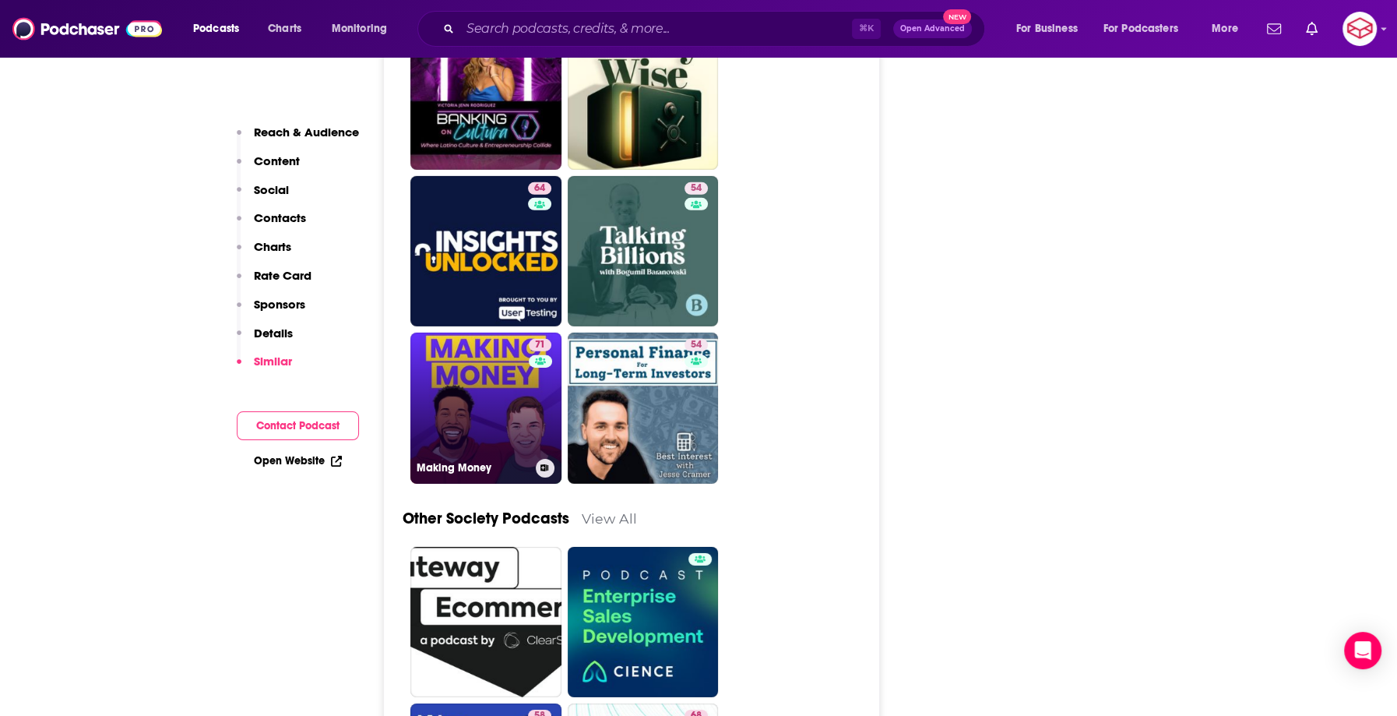  What do you see at coordinates (656, 29) in the screenshot?
I see `input: Search podcasts, credits, & more...` at bounding box center [656, 29].